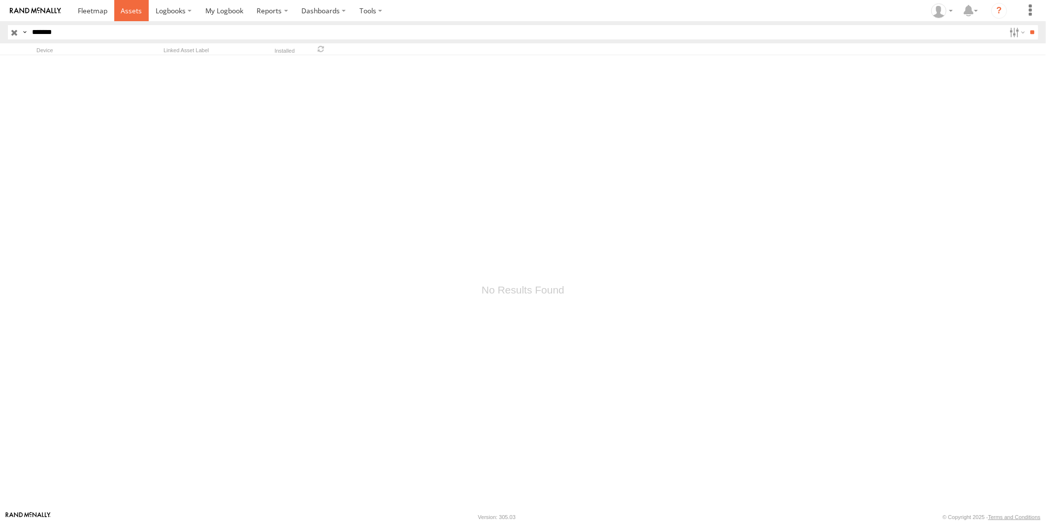  Describe the element at coordinates (991, 517) in the screenshot. I see `div: © Copyright 2025 -` at that location.